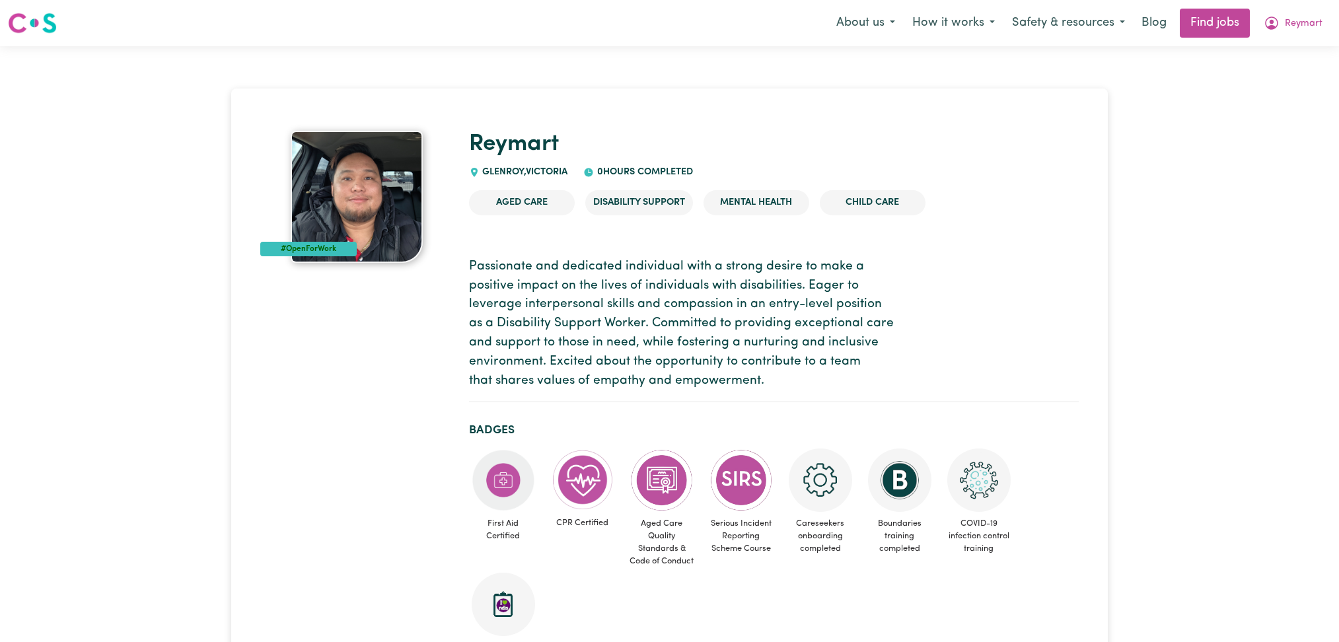 The image size is (1339, 642). What do you see at coordinates (741, 536) in the screenshot?
I see `span: Serious Incident Reporting Scheme Course` at bounding box center [741, 536].